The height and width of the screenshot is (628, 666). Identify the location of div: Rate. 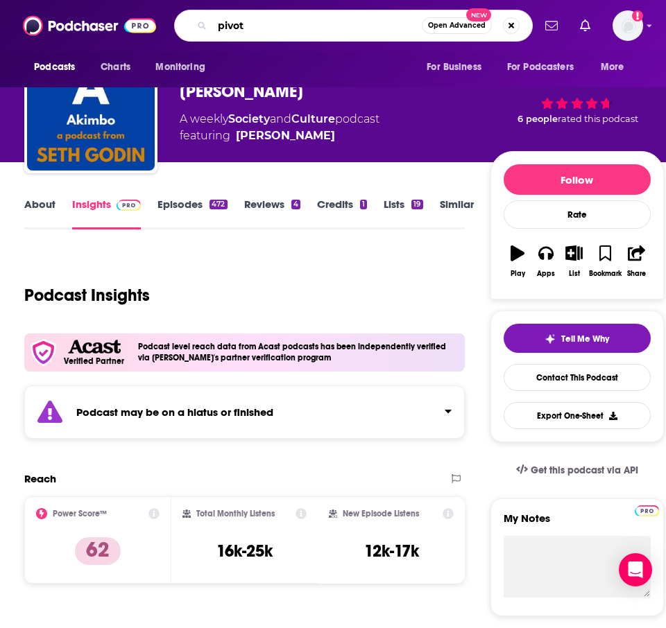
(577, 214).